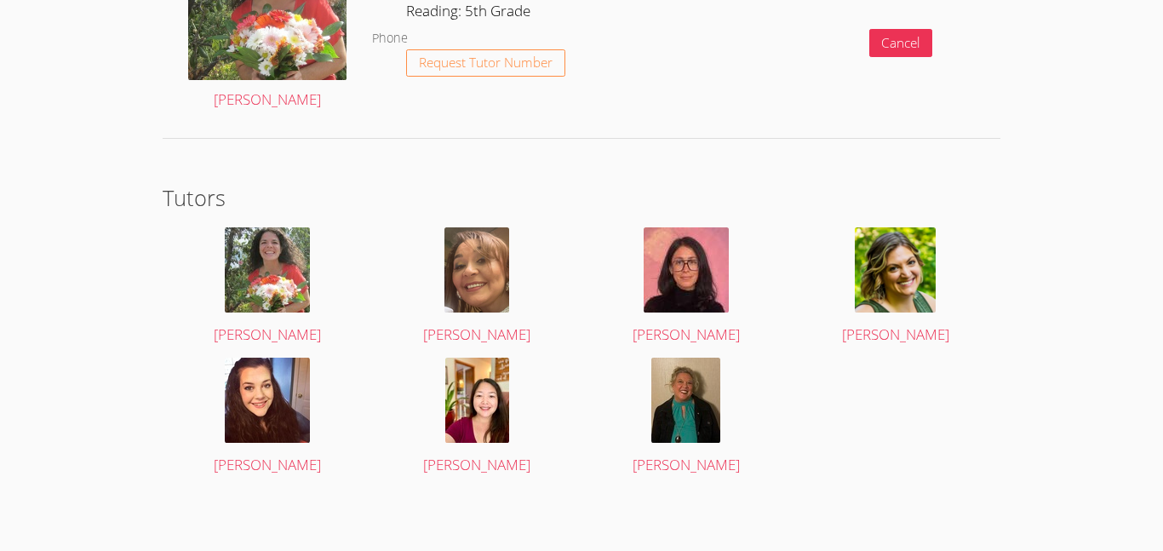  I want to click on h2: Tutors, so click(581, 197).